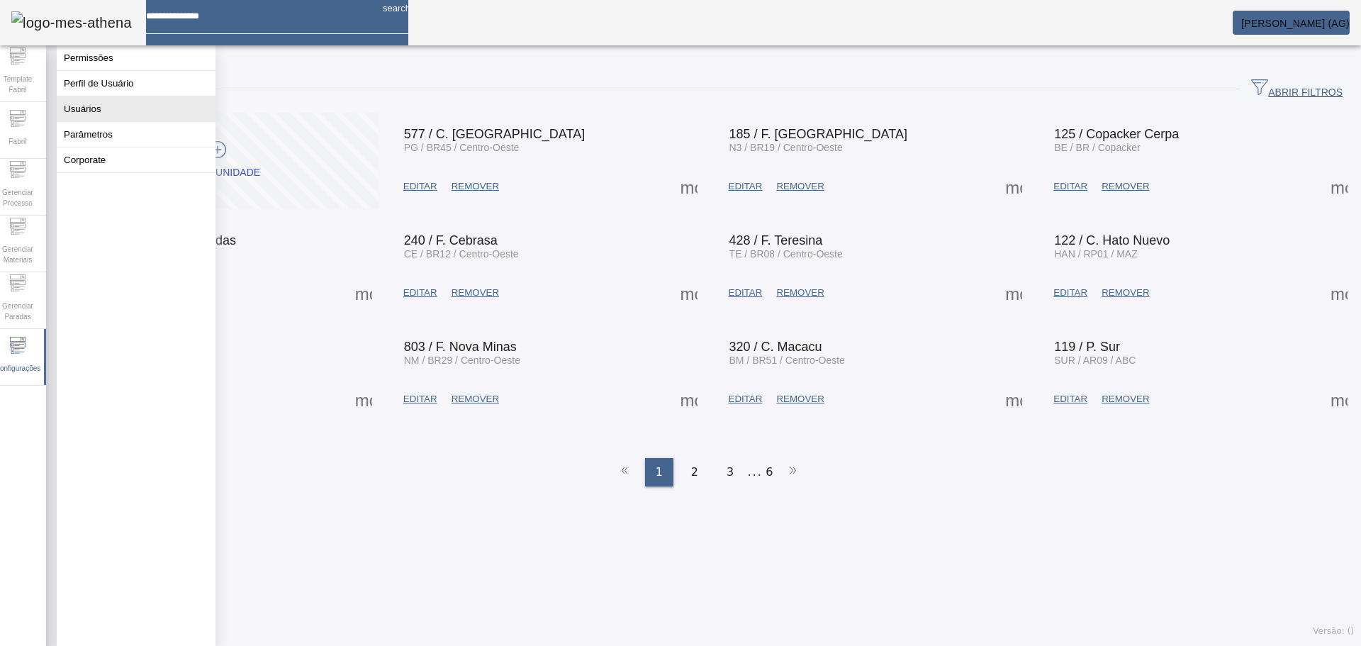 This screenshot has height=646, width=1361. Describe the element at coordinates (136, 159) in the screenshot. I see `button: Corporate` at that location.